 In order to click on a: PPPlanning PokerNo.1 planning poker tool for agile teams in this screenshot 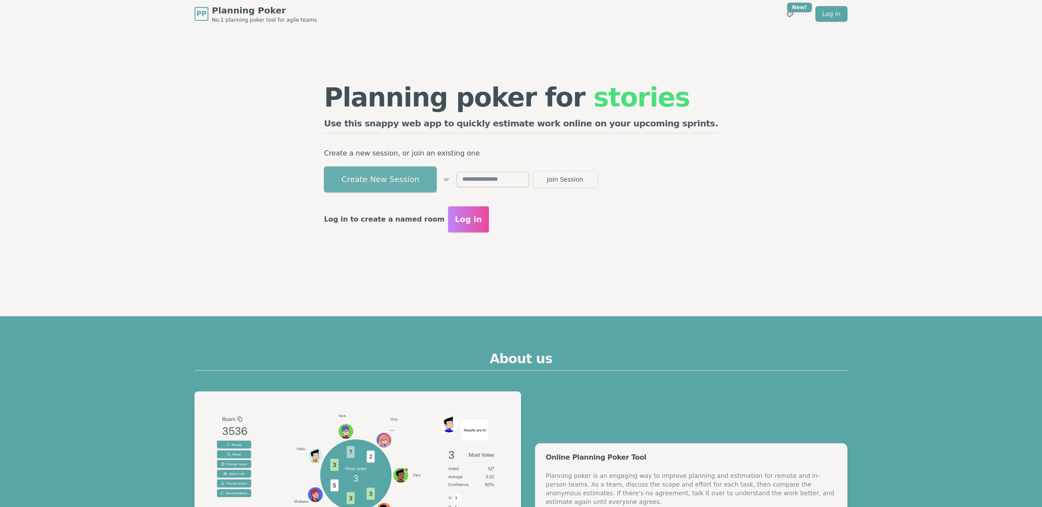, I will do `click(256, 14)`.